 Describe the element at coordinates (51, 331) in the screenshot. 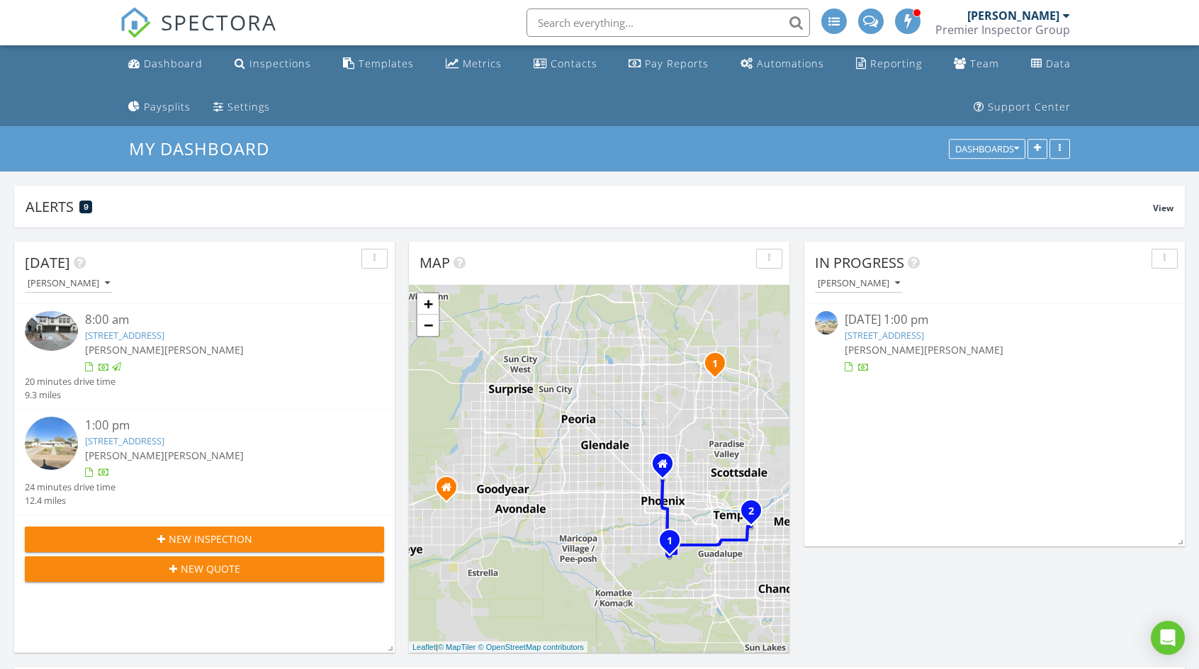

I see `img: 9321919%2Fcover_photos%2FSvBbvryjDCoETHge9ksu%2Fsmall.jpg` at that location.